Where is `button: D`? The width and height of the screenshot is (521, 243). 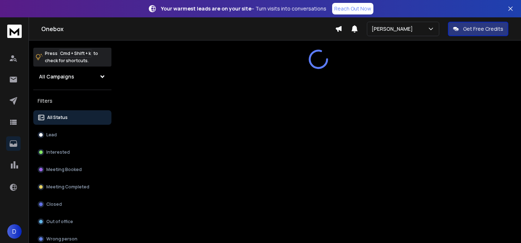
button: D is located at coordinates (14, 232).